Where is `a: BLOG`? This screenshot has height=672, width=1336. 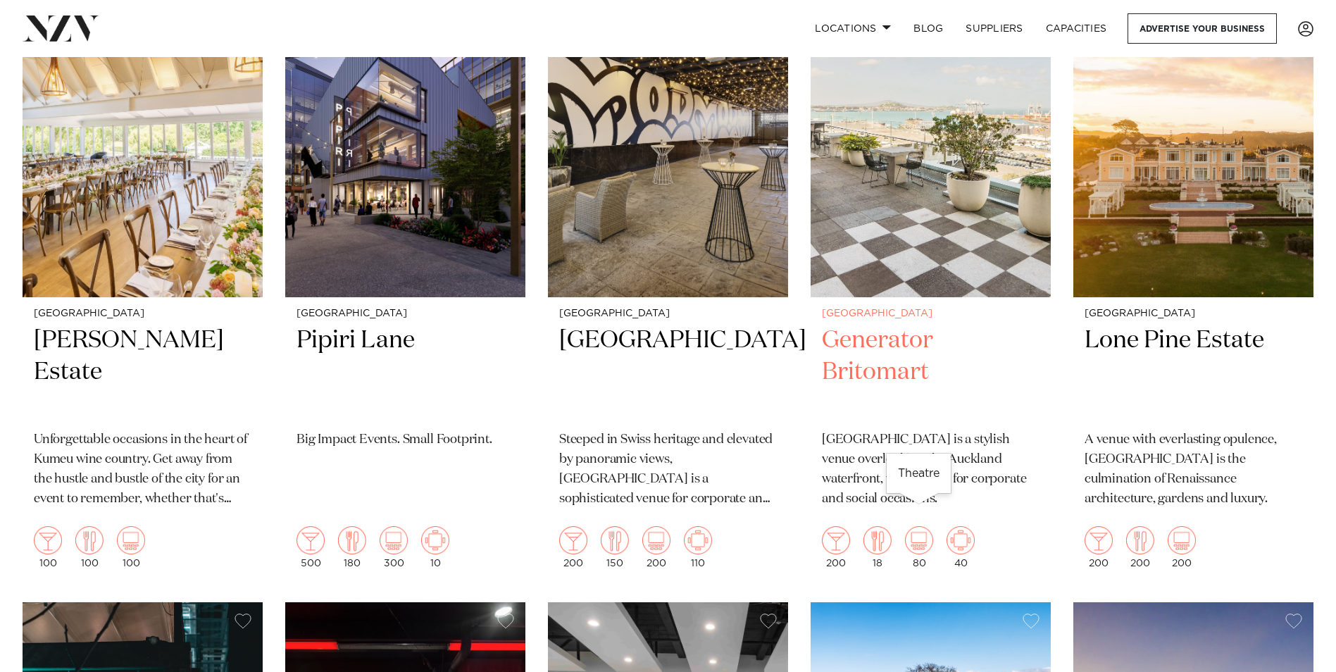 a: BLOG is located at coordinates (928, 28).